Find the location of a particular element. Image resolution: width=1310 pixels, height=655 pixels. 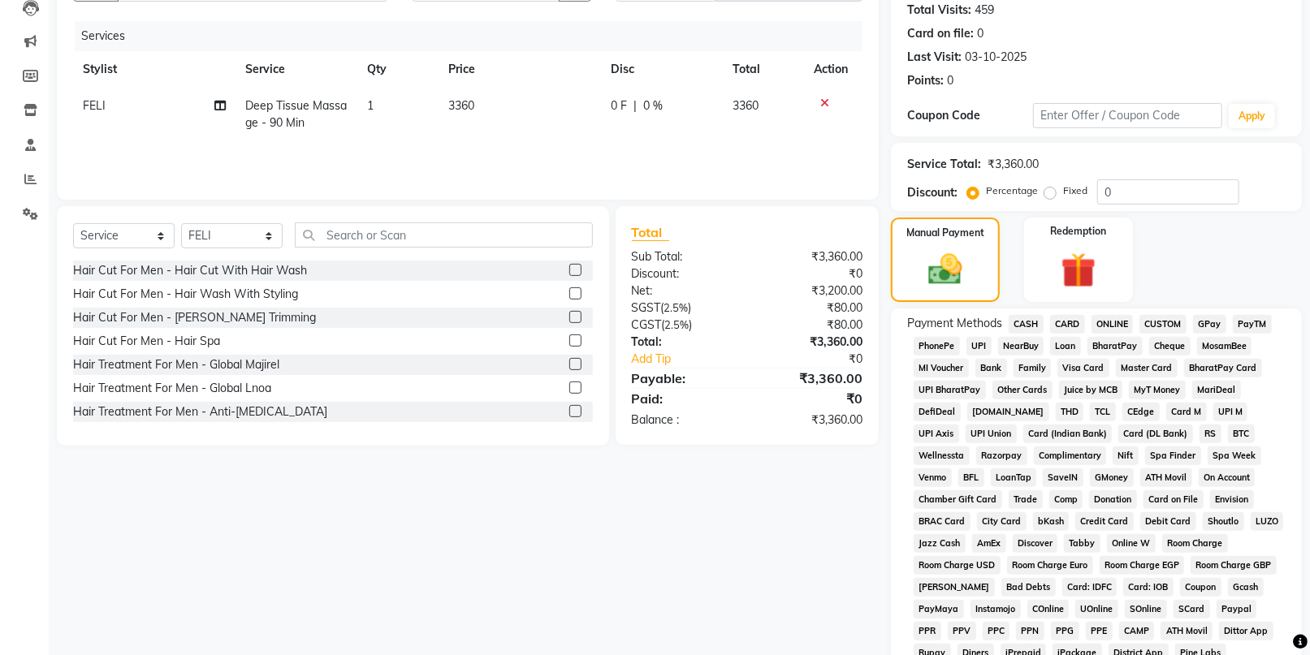

span: Visa Card is located at coordinates (1083, 368).